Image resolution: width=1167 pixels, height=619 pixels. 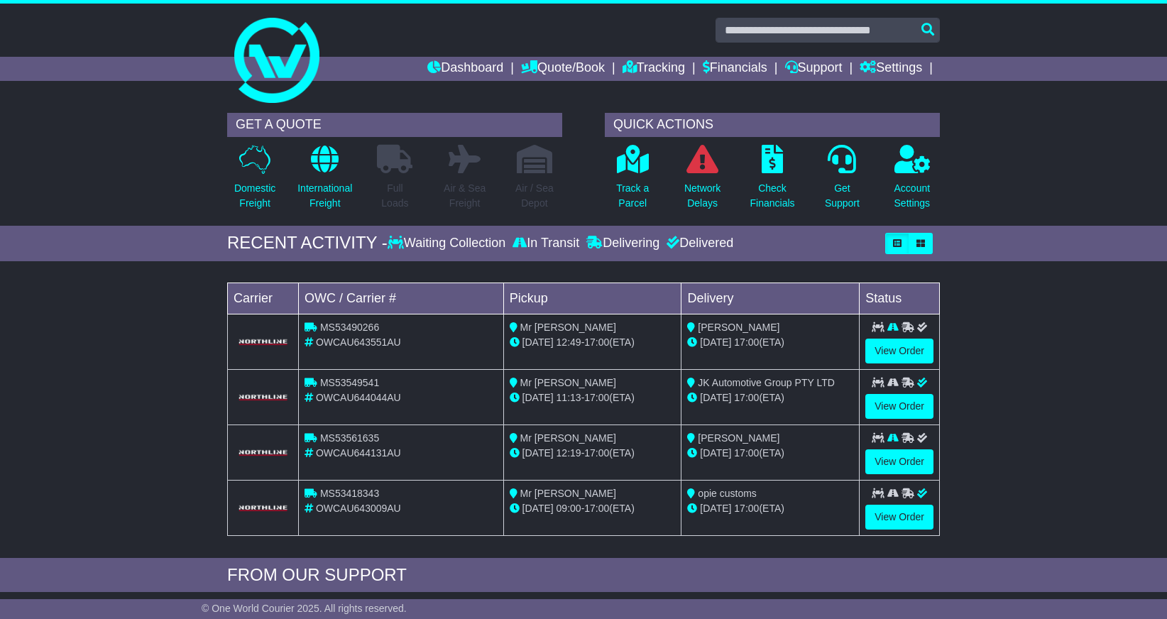 What do you see at coordinates (448, 244) in the screenshot?
I see `div: Waiting Collection` at bounding box center [448, 244].